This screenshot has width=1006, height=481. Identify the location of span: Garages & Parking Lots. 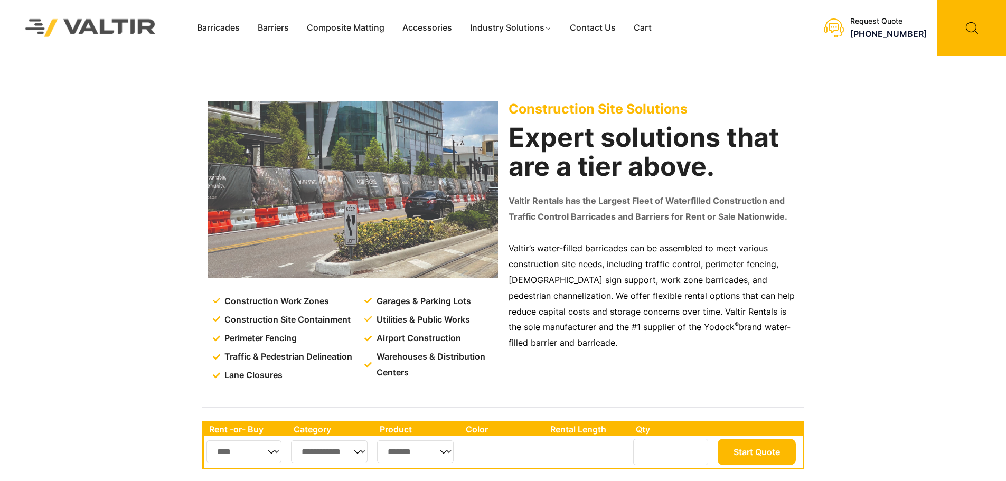
(422, 301).